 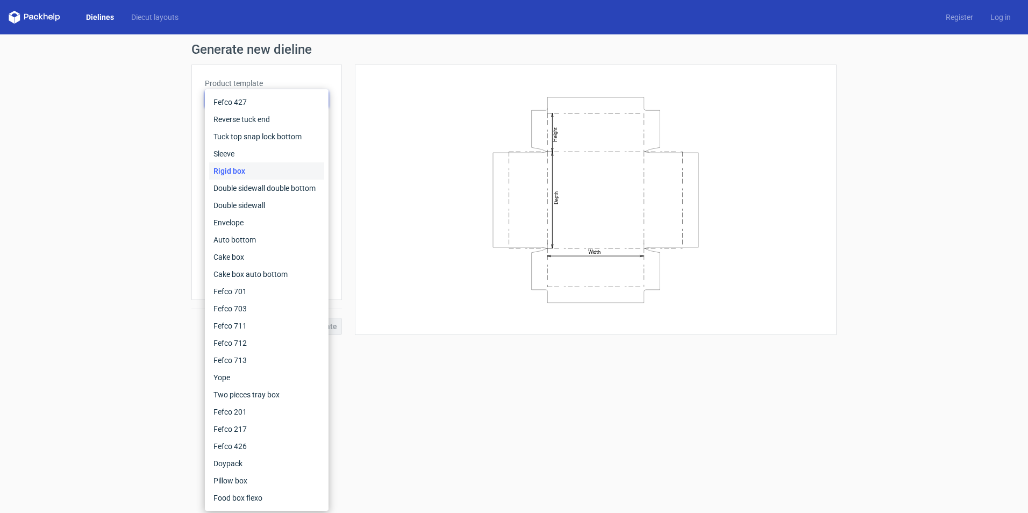 What do you see at coordinates (267, 378) in the screenshot?
I see `div: Yope` at bounding box center [267, 378].